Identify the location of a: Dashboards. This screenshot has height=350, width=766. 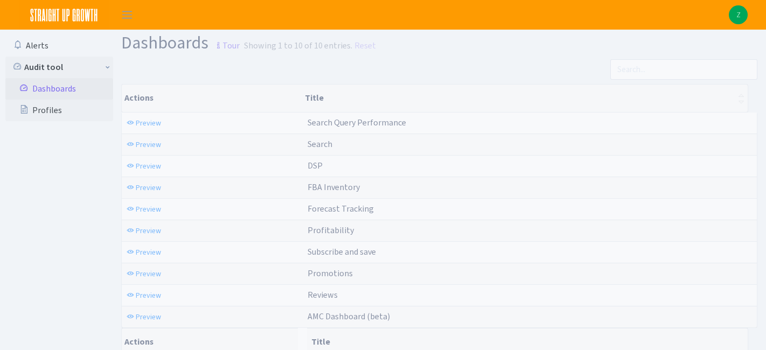
(59, 89).